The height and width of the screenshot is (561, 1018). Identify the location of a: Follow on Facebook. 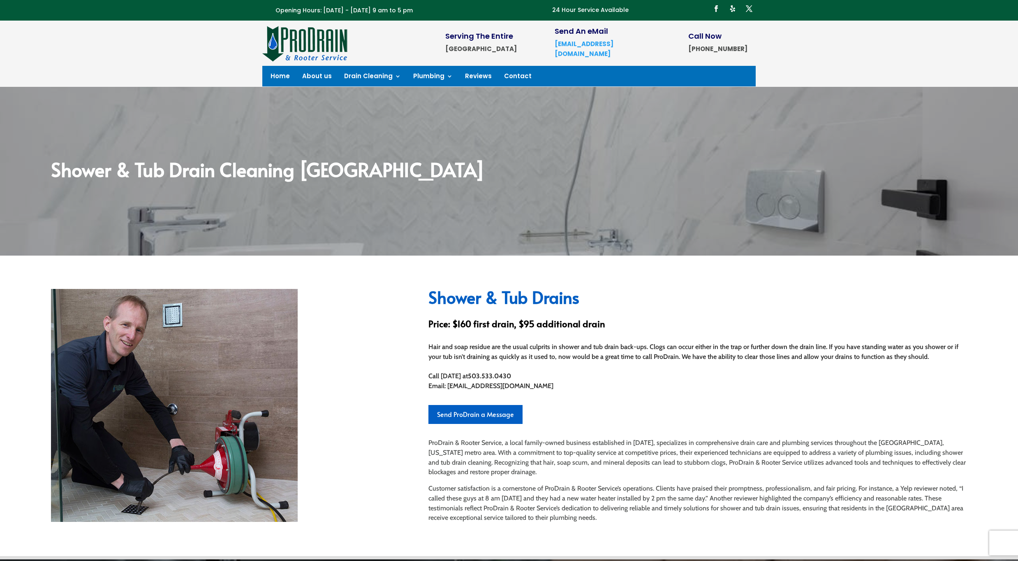
(717, 9).